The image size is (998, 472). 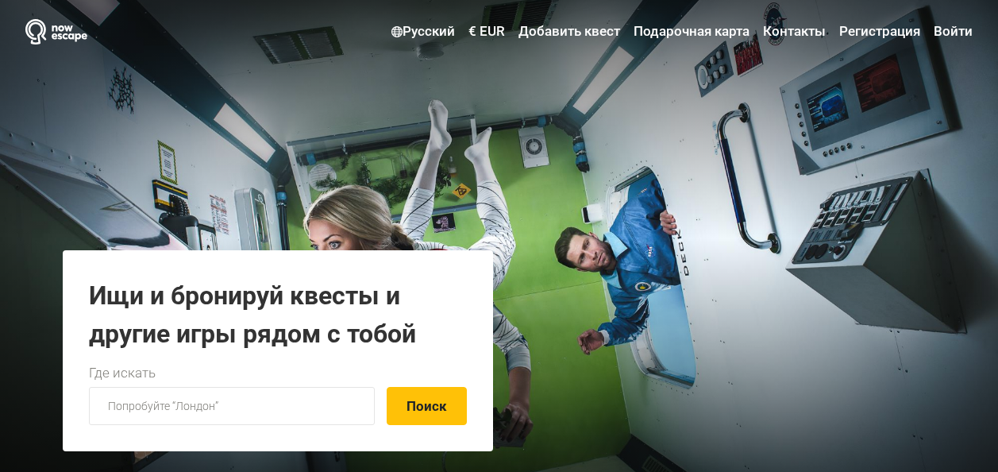 I want to click on a: Войти, so click(x=952, y=32).